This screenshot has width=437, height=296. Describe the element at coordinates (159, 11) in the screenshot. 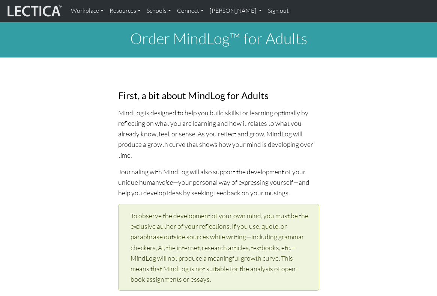

I see `a: Schools` at that location.